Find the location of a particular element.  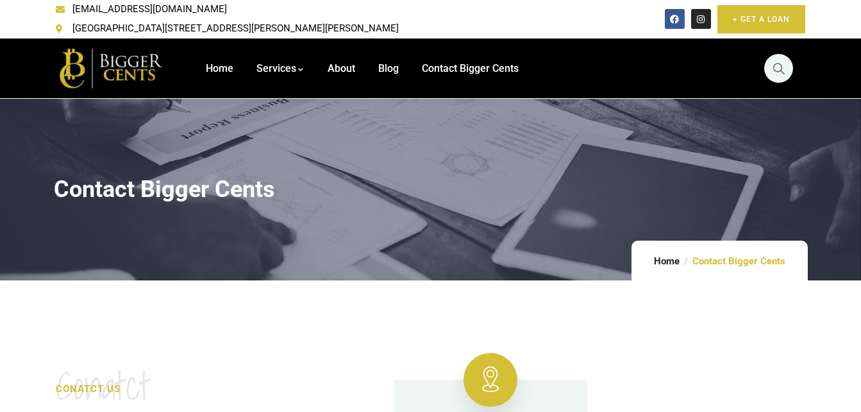

span: About is located at coordinates (341, 68).